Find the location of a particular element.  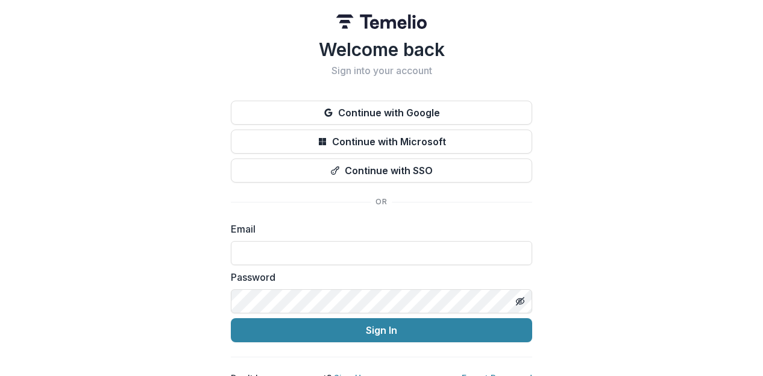

h1: Welcome back is located at coordinates (381, 49).